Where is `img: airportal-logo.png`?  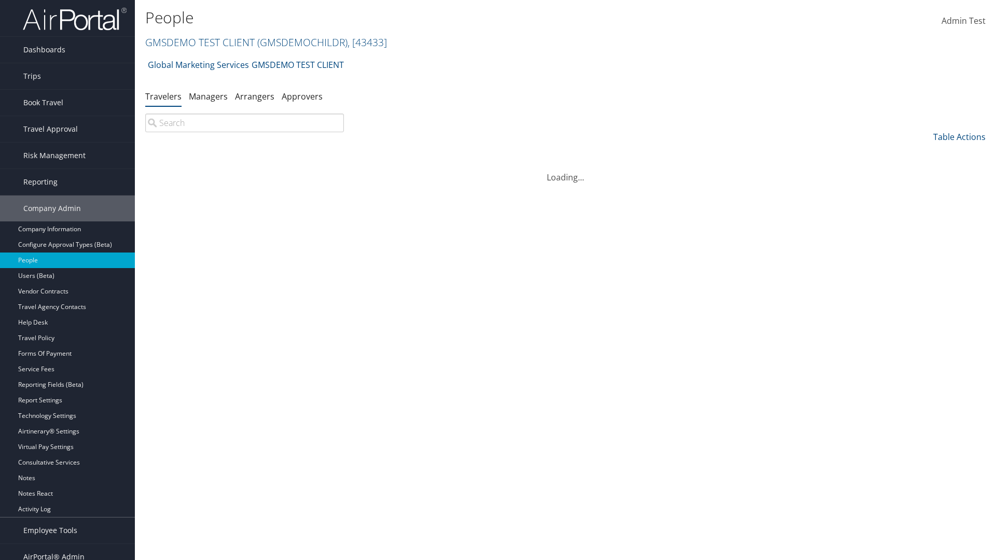
img: airportal-logo.png is located at coordinates (75, 19).